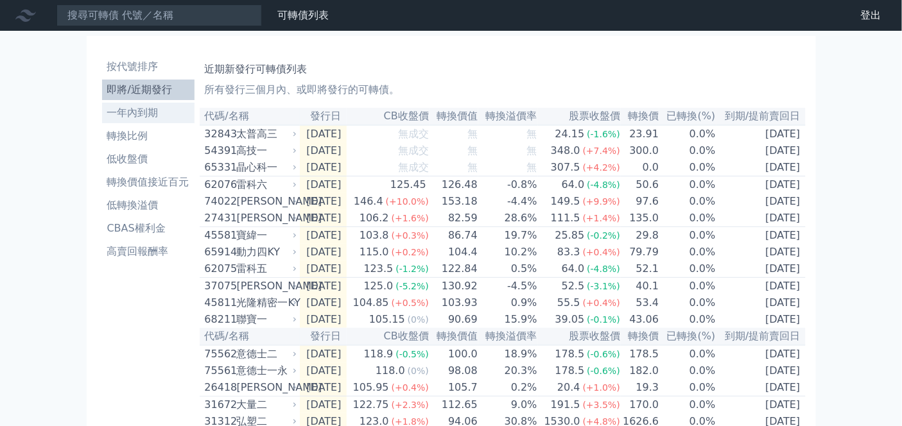  I want to click on div: 52.5, so click(573, 286).